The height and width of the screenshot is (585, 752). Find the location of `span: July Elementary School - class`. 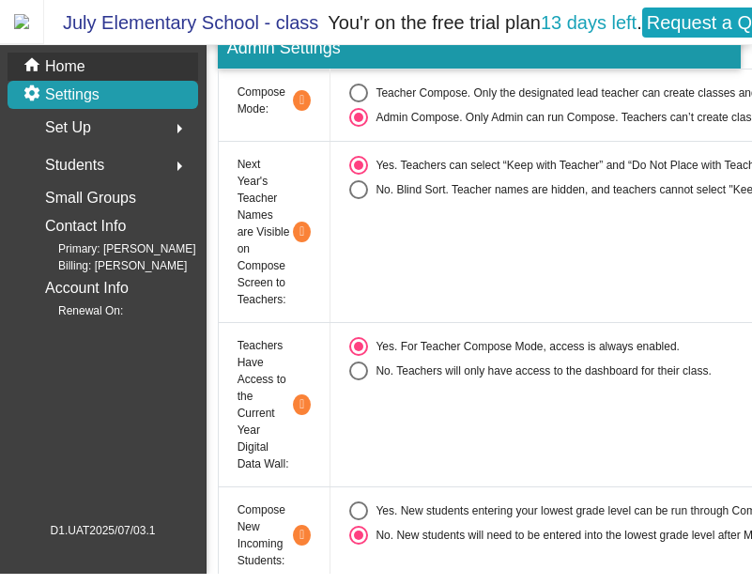

span: July Elementary School - class is located at coordinates (181, 23).